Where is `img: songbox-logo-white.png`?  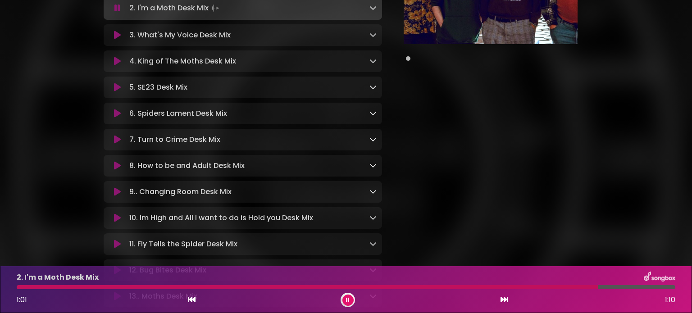 img: songbox-logo-white.png is located at coordinates (659, 277).